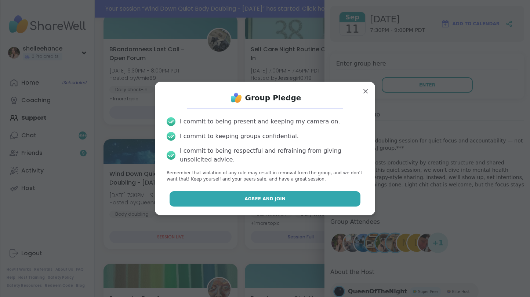 This screenshot has height=297, width=530. Describe the element at coordinates (260, 122) in the screenshot. I see `div: I commit to being present and keeping my camera on.` at that location.